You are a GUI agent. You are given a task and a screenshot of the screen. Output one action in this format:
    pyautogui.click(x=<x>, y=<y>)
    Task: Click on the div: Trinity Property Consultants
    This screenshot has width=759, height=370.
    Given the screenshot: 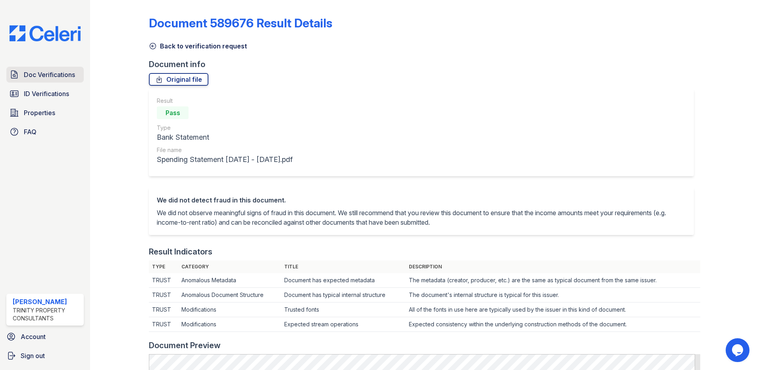 What is the action you would take?
    pyautogui.click(x=46, y=314)
    